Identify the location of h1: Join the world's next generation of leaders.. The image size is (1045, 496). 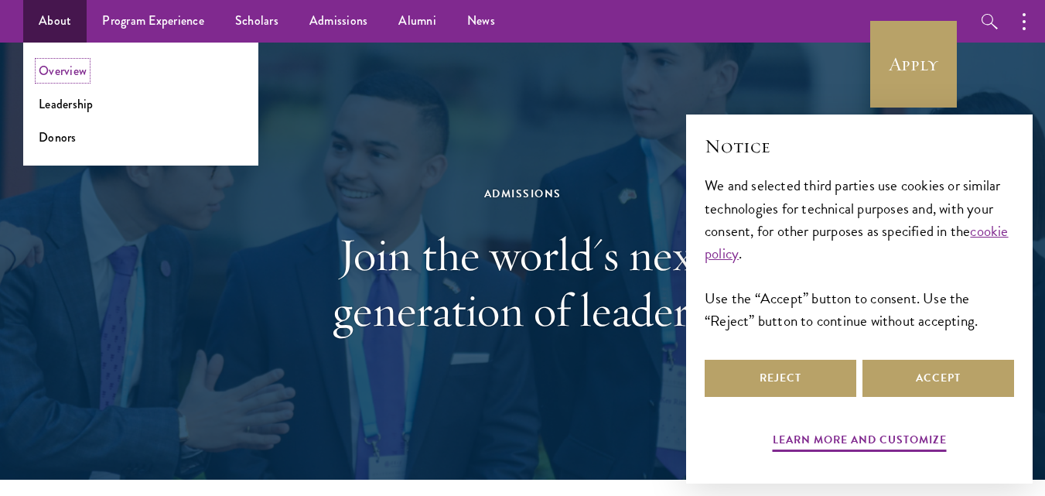
(523, 282).